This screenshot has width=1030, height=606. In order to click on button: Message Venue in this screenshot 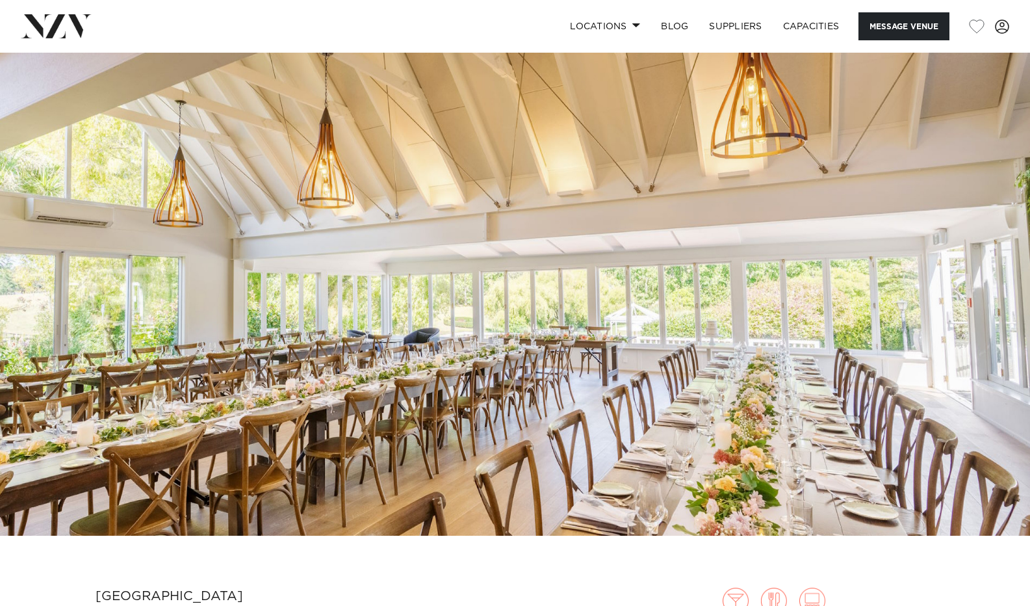, I will do `click(904, 26)`.